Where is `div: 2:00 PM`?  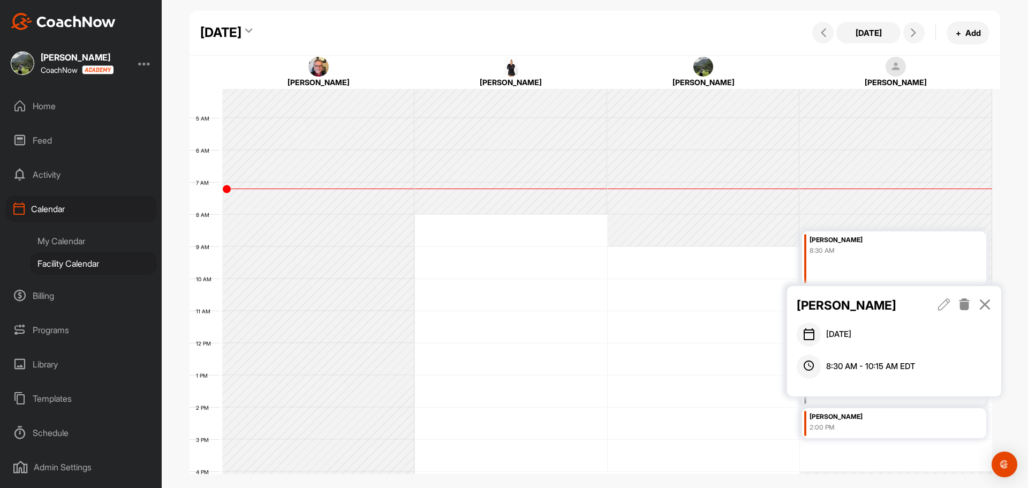
div: 2:00 PM is located at coordinates (882, 427).